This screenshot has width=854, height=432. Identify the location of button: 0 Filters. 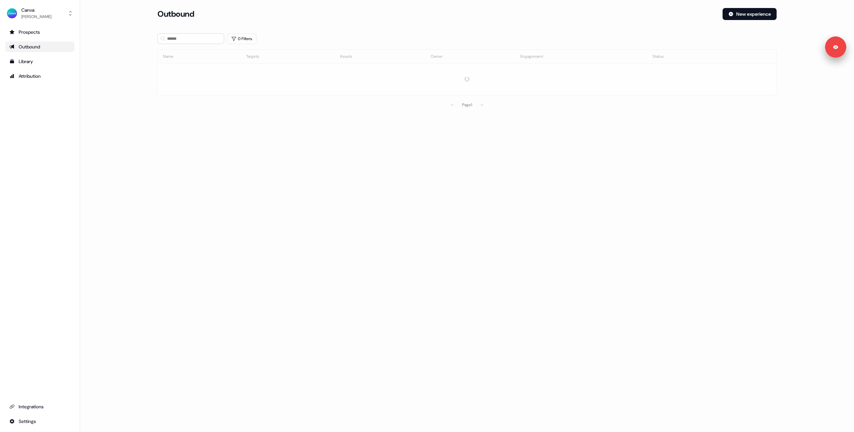
(241, 39).